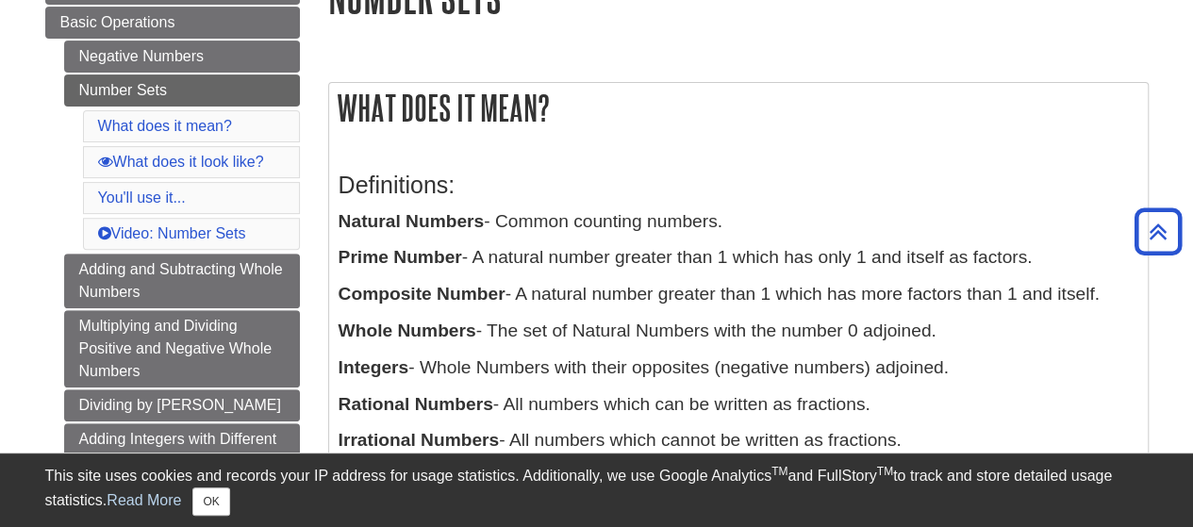  I want to click on a: Number Sets, so click(182, 91).